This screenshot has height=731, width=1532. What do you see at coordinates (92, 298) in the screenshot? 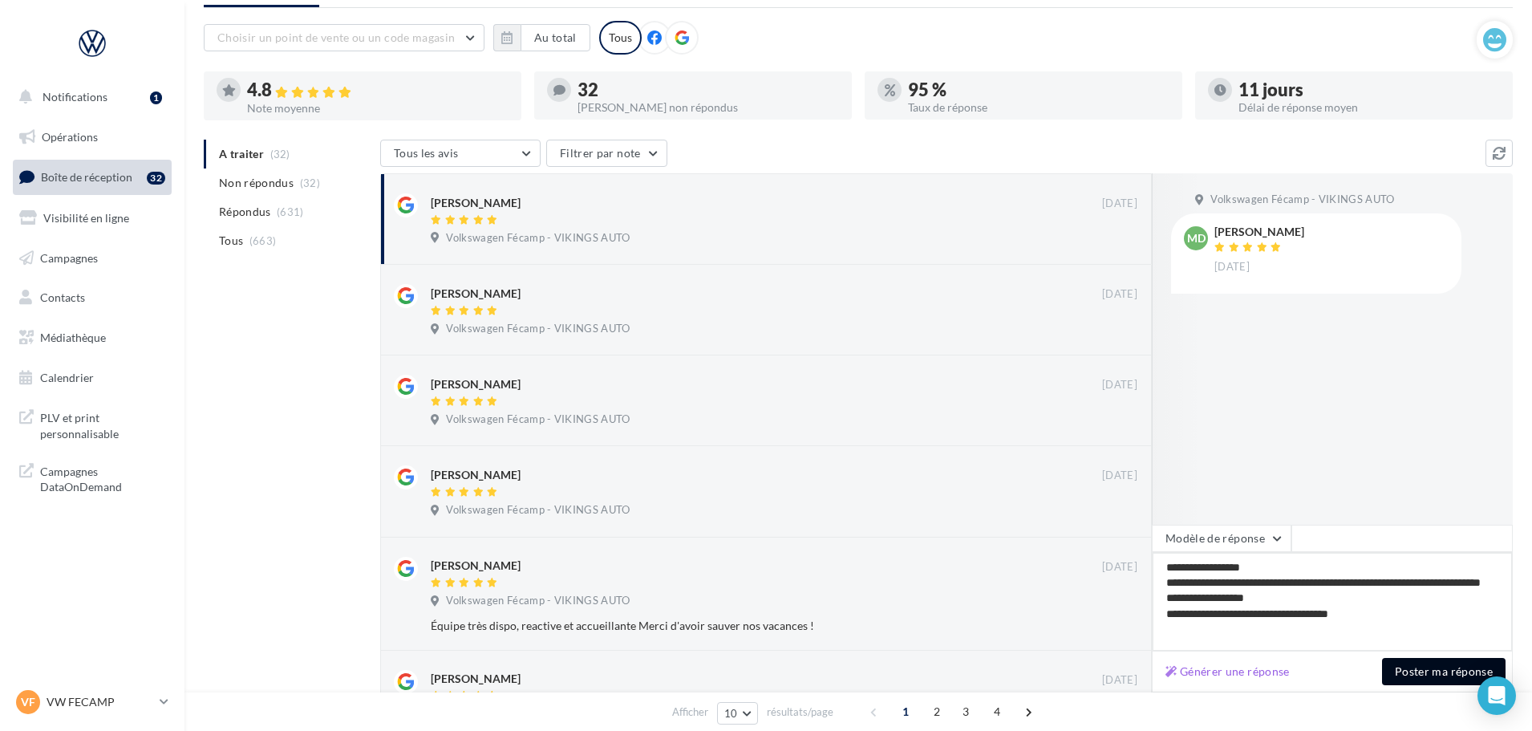
I see `a: Contacts` at bounding box center [92, 298].